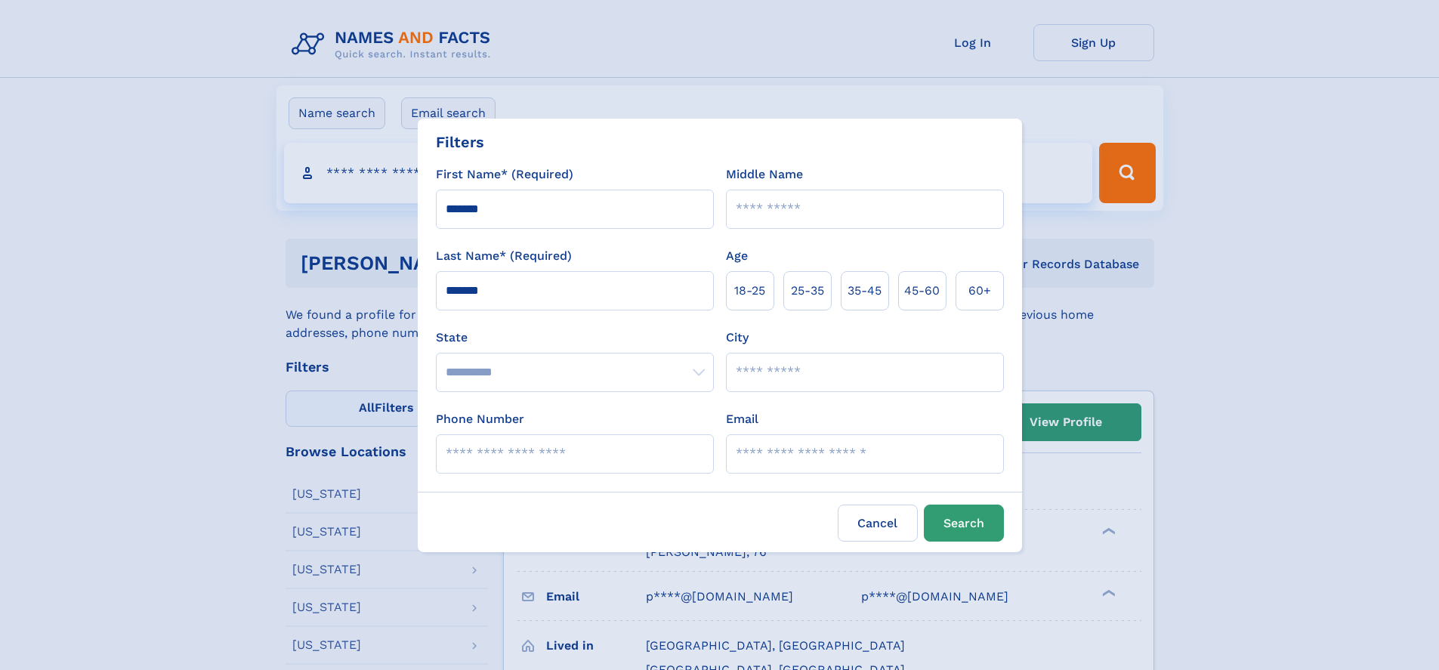 The height and width of the screenshot is (670, 1439). I want to click on label: City, so click(737, 338).